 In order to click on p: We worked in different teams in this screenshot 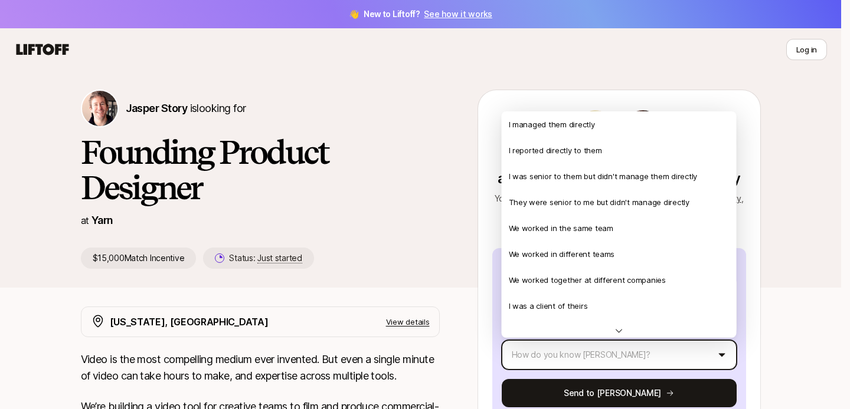, I will do `click(562, 254)`.